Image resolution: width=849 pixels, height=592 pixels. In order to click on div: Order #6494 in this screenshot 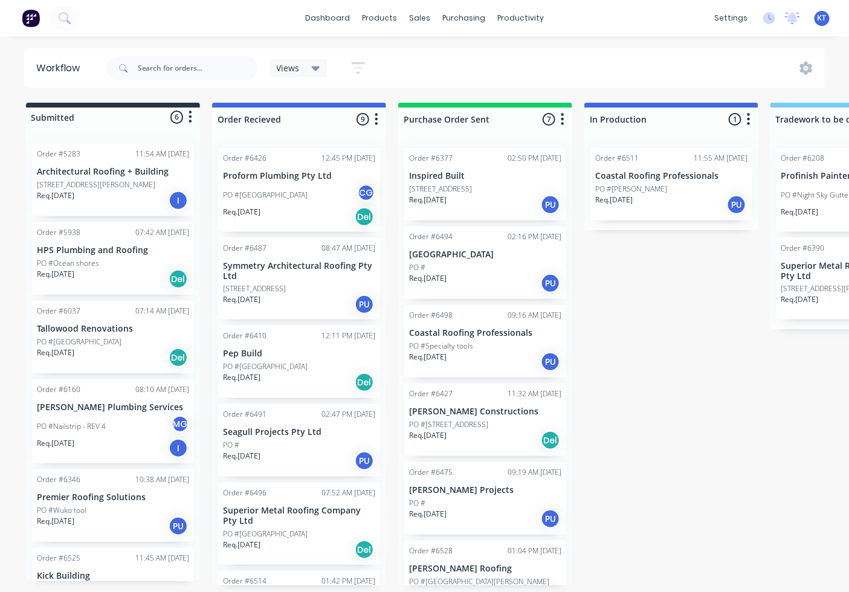, I will do `click(431, 237)`.